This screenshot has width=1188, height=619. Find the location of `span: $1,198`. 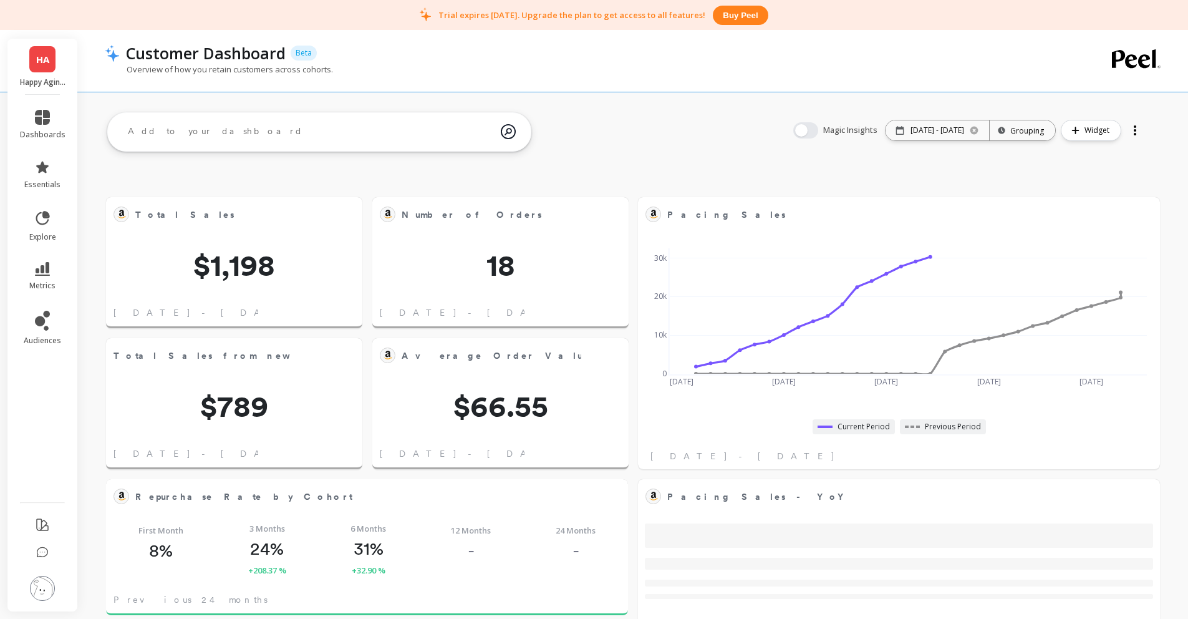

span: $1,198 is located at coordinates (234, 265).